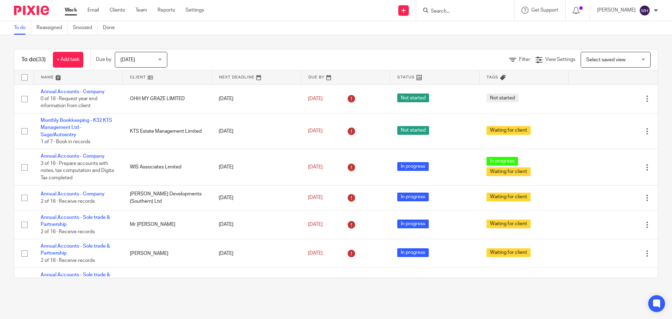 This screenshot has width=672, height=319. What do you see at coordinates (77, 170) in the screenshot?
I see `span: 3 of 16 · Prepare accounts with notes, tax computation and Digita Tax completed` at bounding box center [77, 170].